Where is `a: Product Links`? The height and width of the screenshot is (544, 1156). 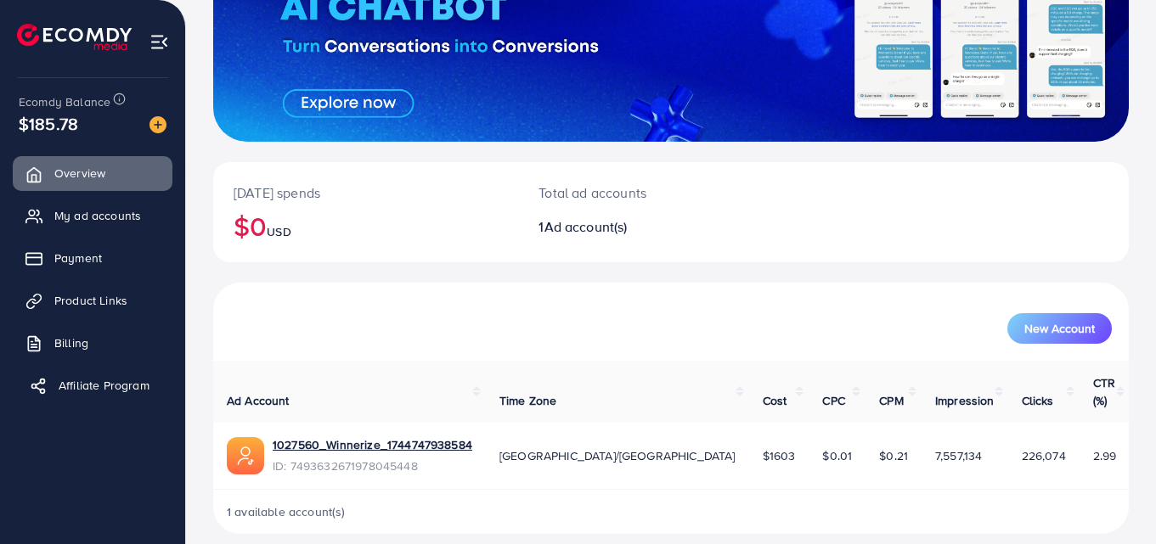 a: Product Links is located at coordinates (93, 301).